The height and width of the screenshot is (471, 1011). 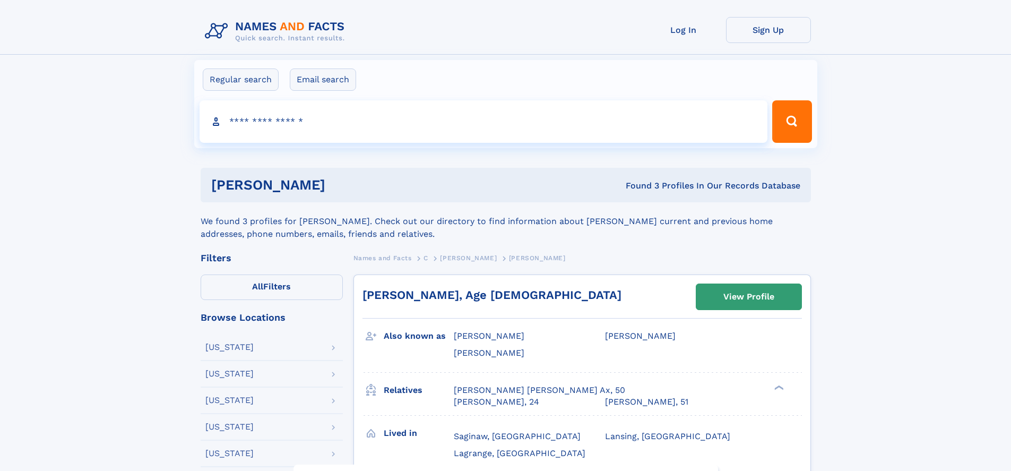 What do you see at coordinates (749, 297) in the screenshot?
I see `a: View Profile` at bounding box center [749, 297].